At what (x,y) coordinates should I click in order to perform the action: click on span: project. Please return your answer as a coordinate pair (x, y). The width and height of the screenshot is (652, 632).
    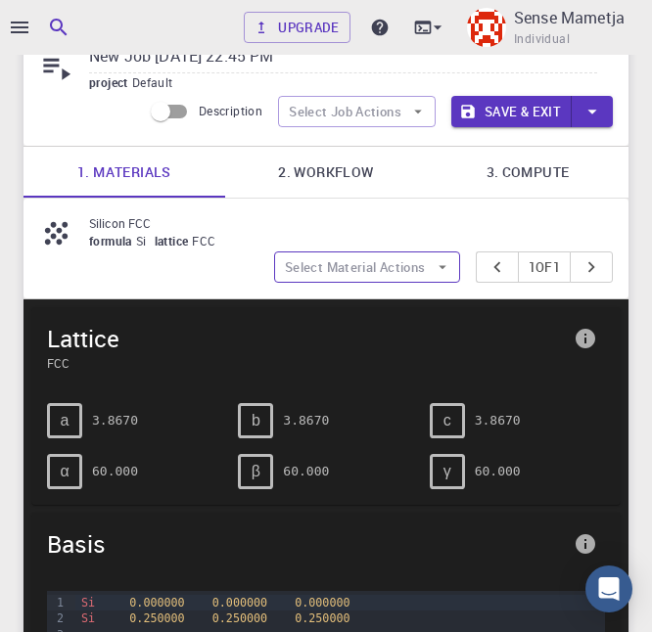
    Looking at the image, I should click on (111, 82).